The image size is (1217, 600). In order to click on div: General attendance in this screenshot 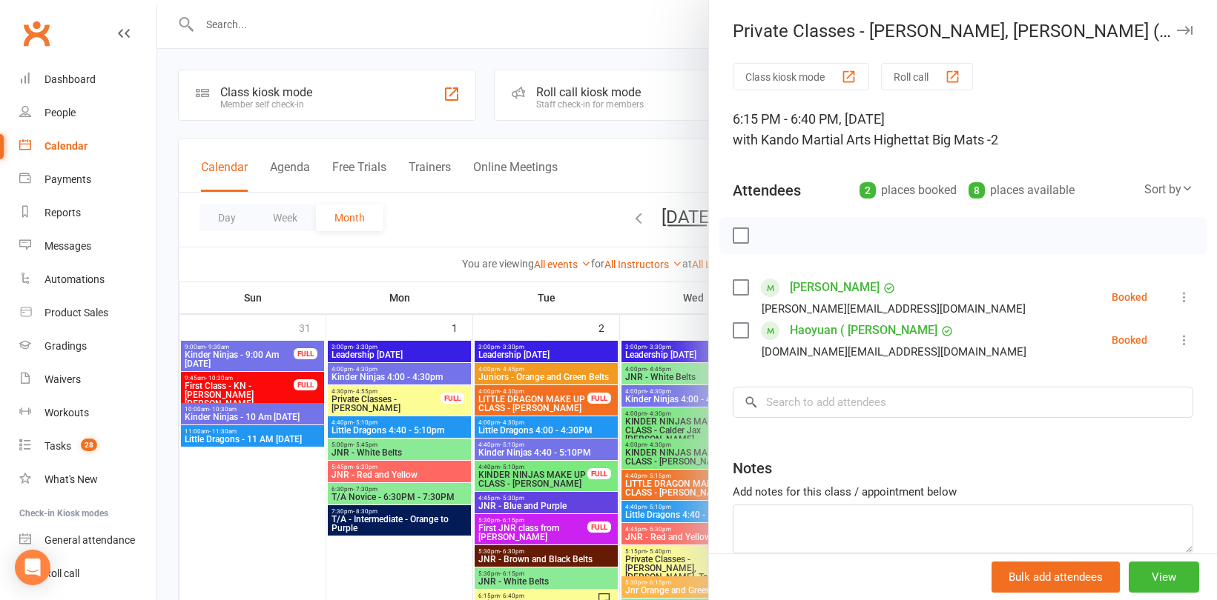, I will do `click(90, 540)`.